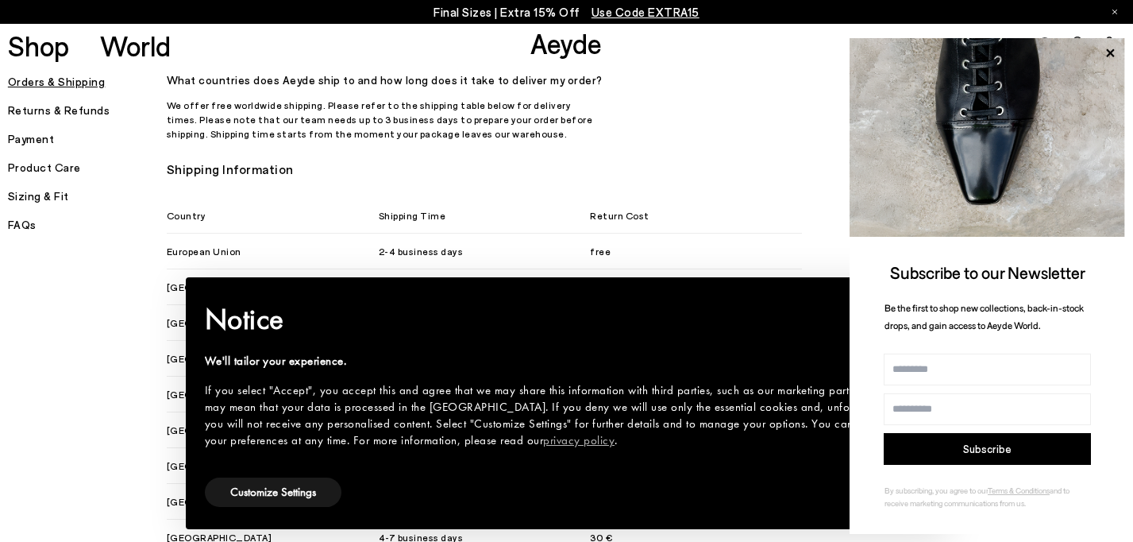 The width and height of the screenshot is (1133, 542). I want to click on h5: Product Care, so click(87, 168).